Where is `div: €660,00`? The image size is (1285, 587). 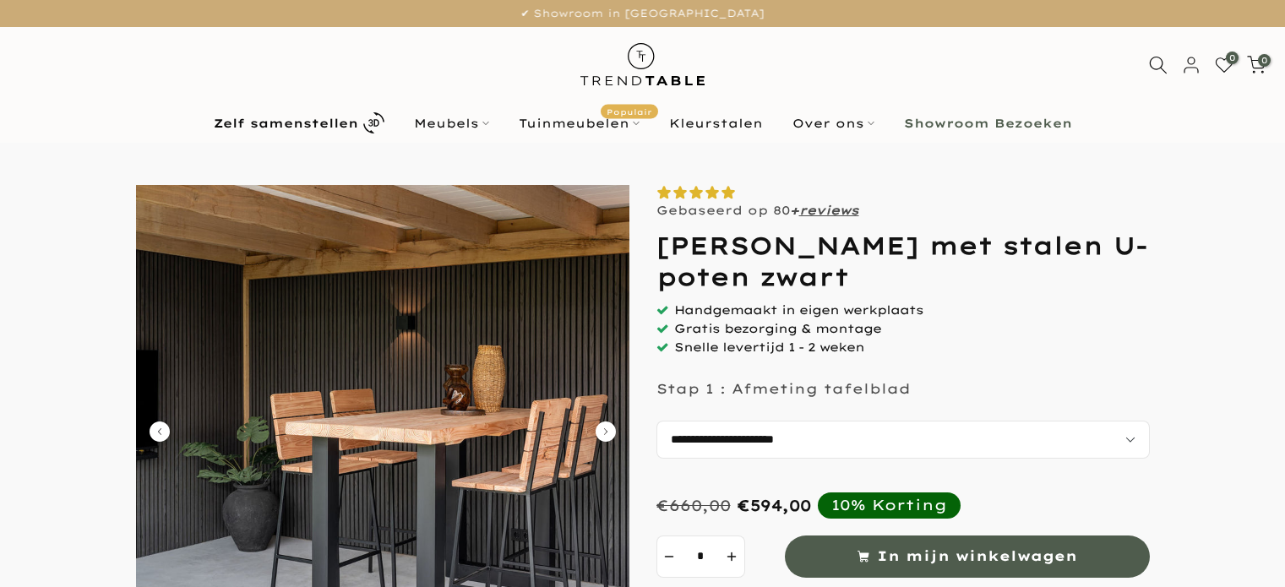
div: €660,00 is located at coordinates (693, 505).